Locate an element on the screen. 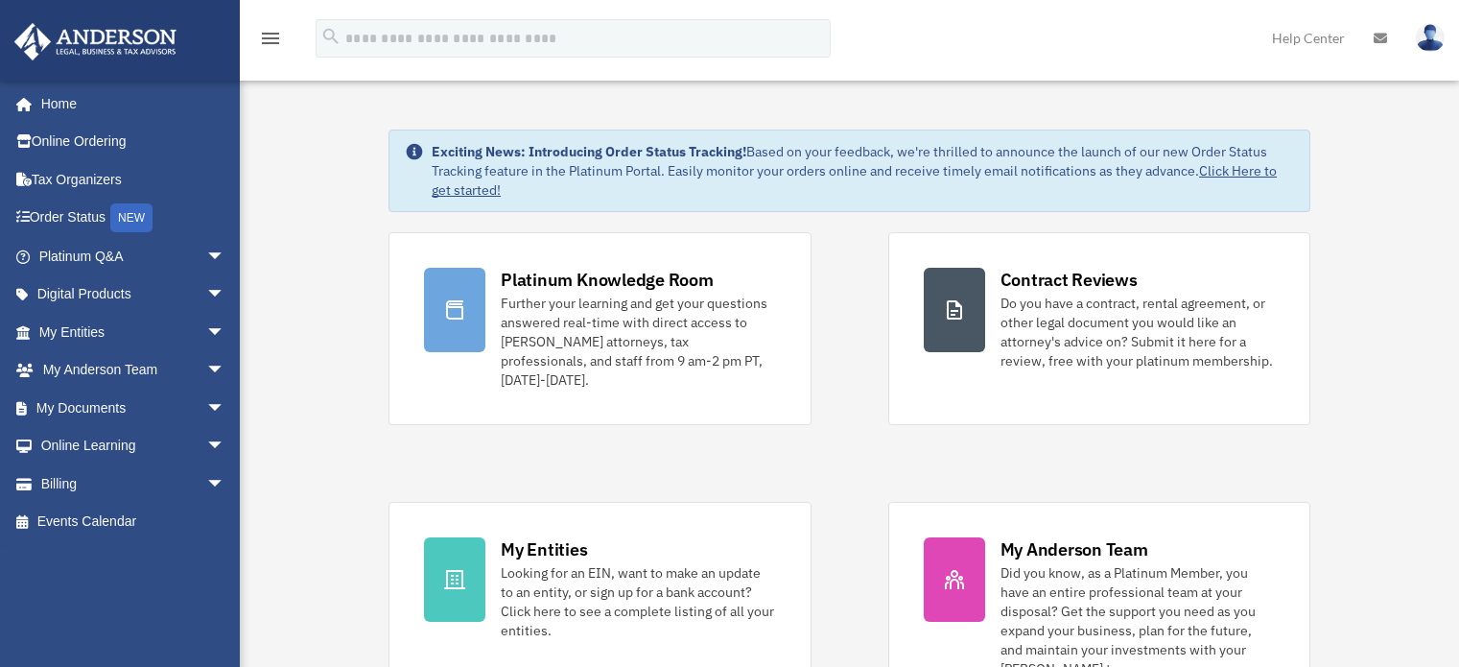  a: Digital Productsarrow_drop_down is located at coordinates (133, 295).